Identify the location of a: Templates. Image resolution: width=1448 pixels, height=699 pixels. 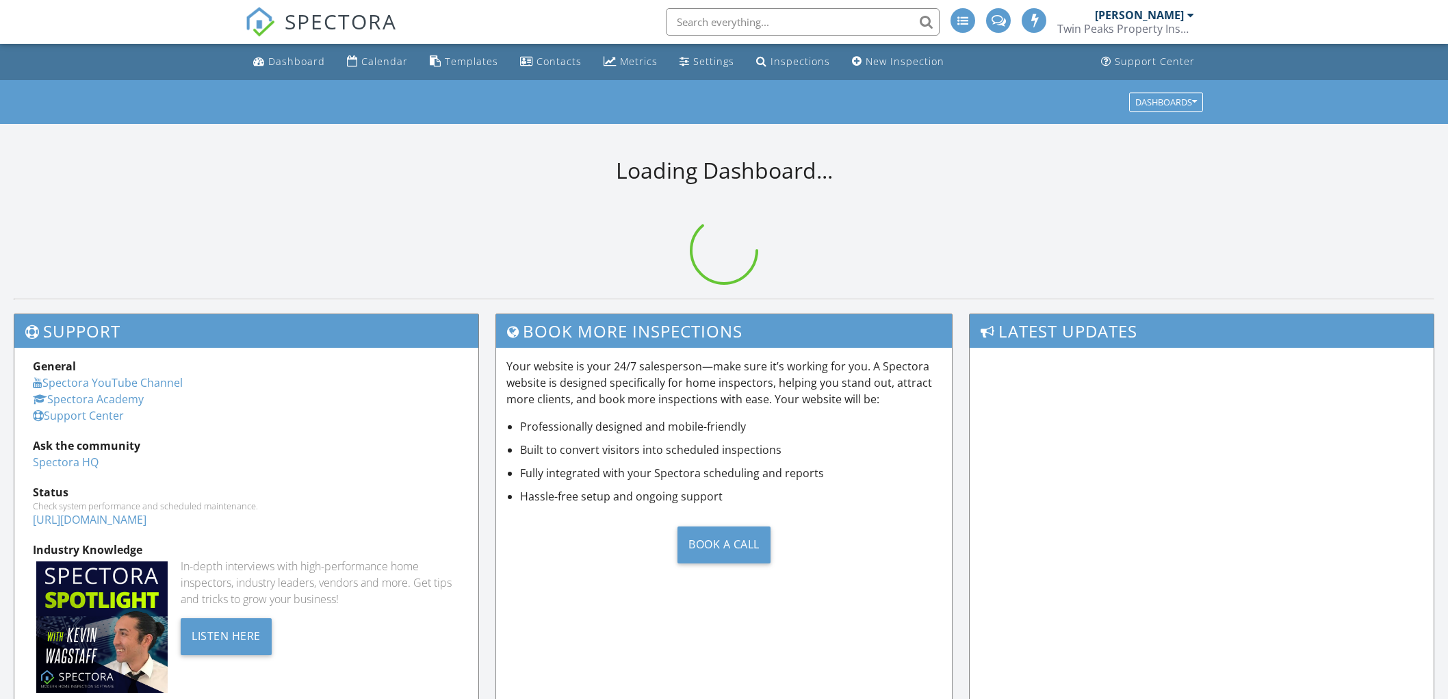
(464, 62).